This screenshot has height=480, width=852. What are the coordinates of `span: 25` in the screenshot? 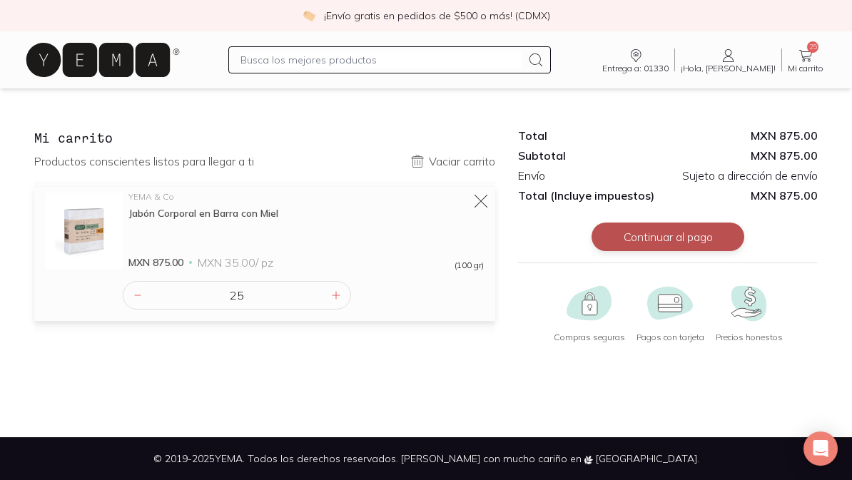 It's located at (813, 47).